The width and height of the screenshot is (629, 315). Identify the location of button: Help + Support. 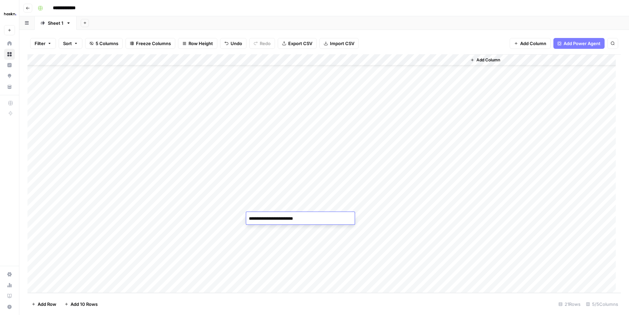
(10, 307).